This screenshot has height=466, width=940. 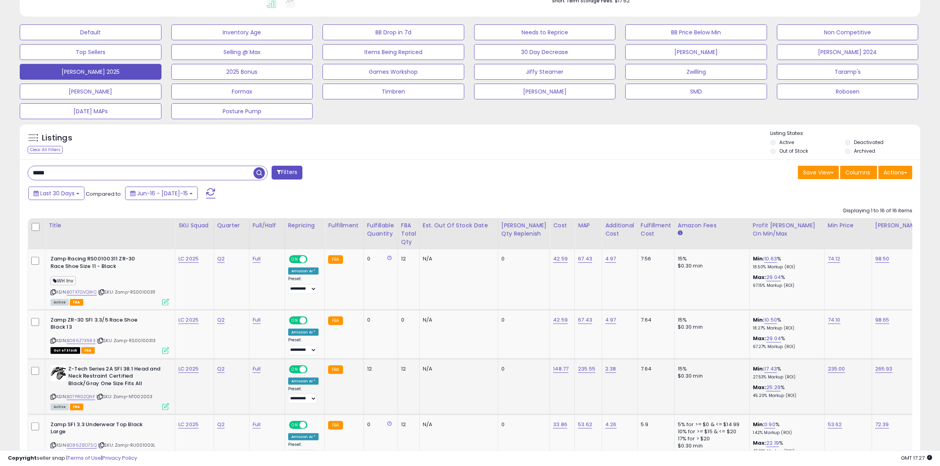 What do you see at coordinates (242, 72) in the screenshot?
I see `button: 2025 Bonus` at bounding box center [242, 72].